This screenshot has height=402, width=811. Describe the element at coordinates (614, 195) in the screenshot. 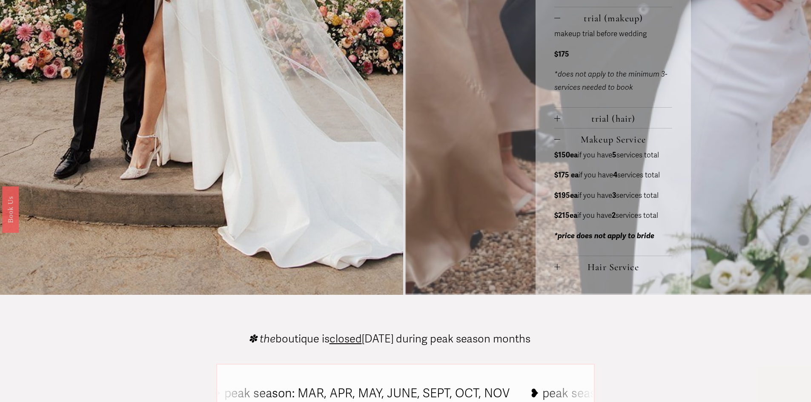

I see `strong: 3` at that location.